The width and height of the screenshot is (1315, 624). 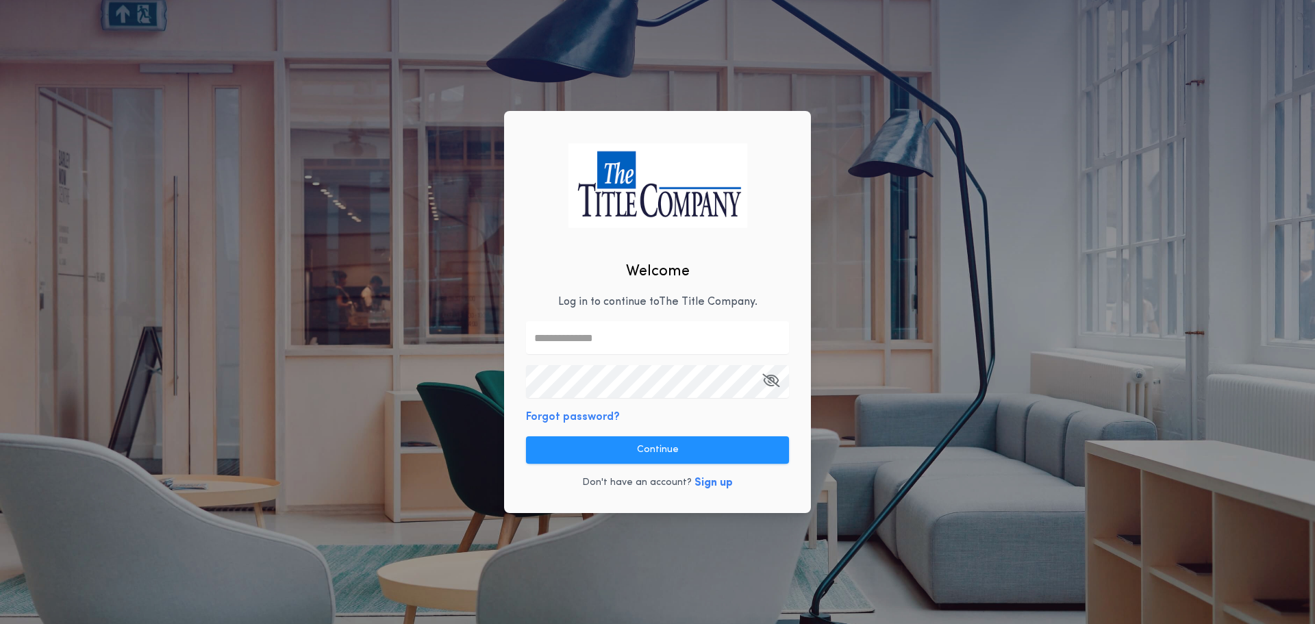 I want to click on button: Sign up, so click(x=714, y=483).